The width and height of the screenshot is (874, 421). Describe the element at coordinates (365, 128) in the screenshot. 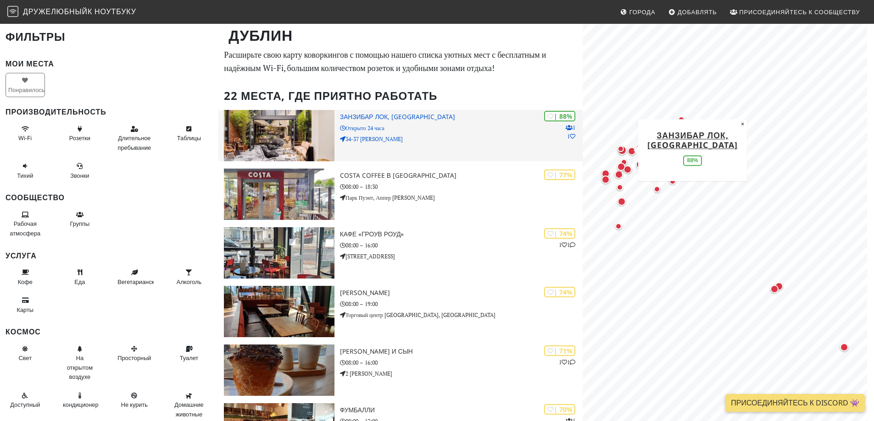

I see `font: Открыто 24 часа` at that location.